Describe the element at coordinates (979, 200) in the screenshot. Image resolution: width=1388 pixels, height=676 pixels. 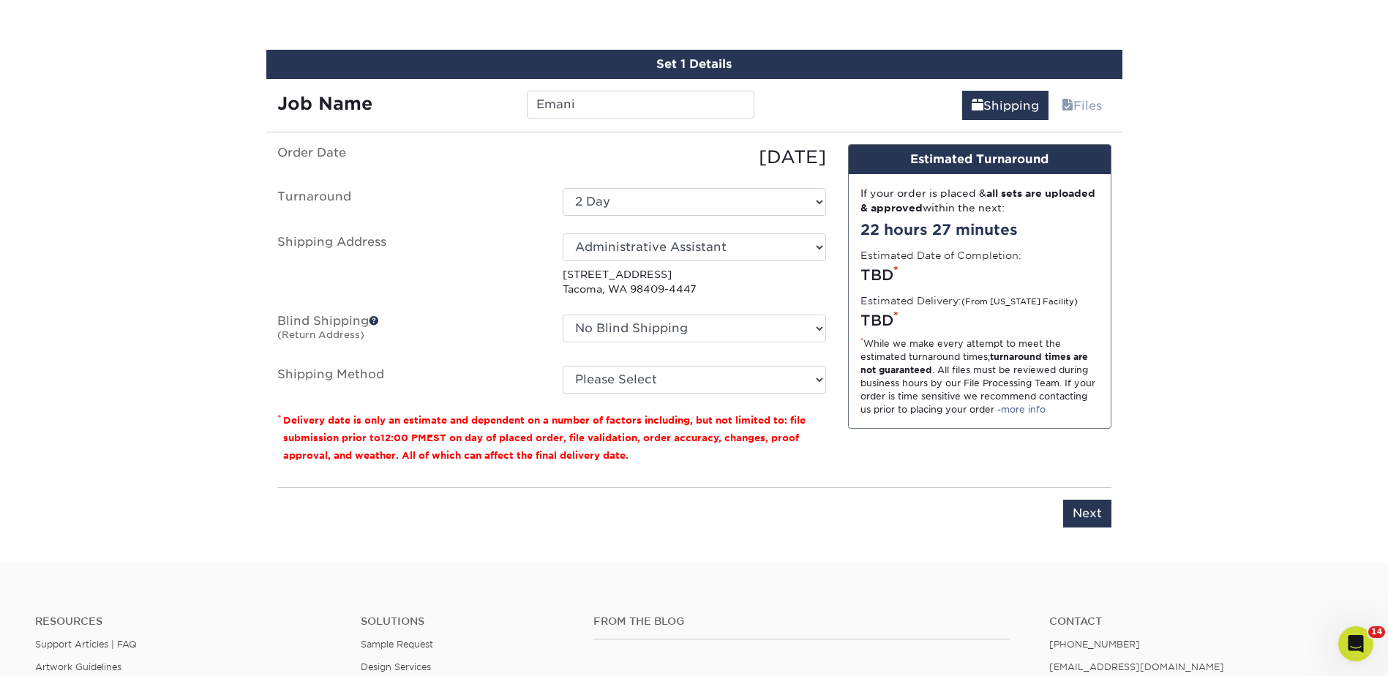
I see `div: If your order is placed & within the next:` at that location.